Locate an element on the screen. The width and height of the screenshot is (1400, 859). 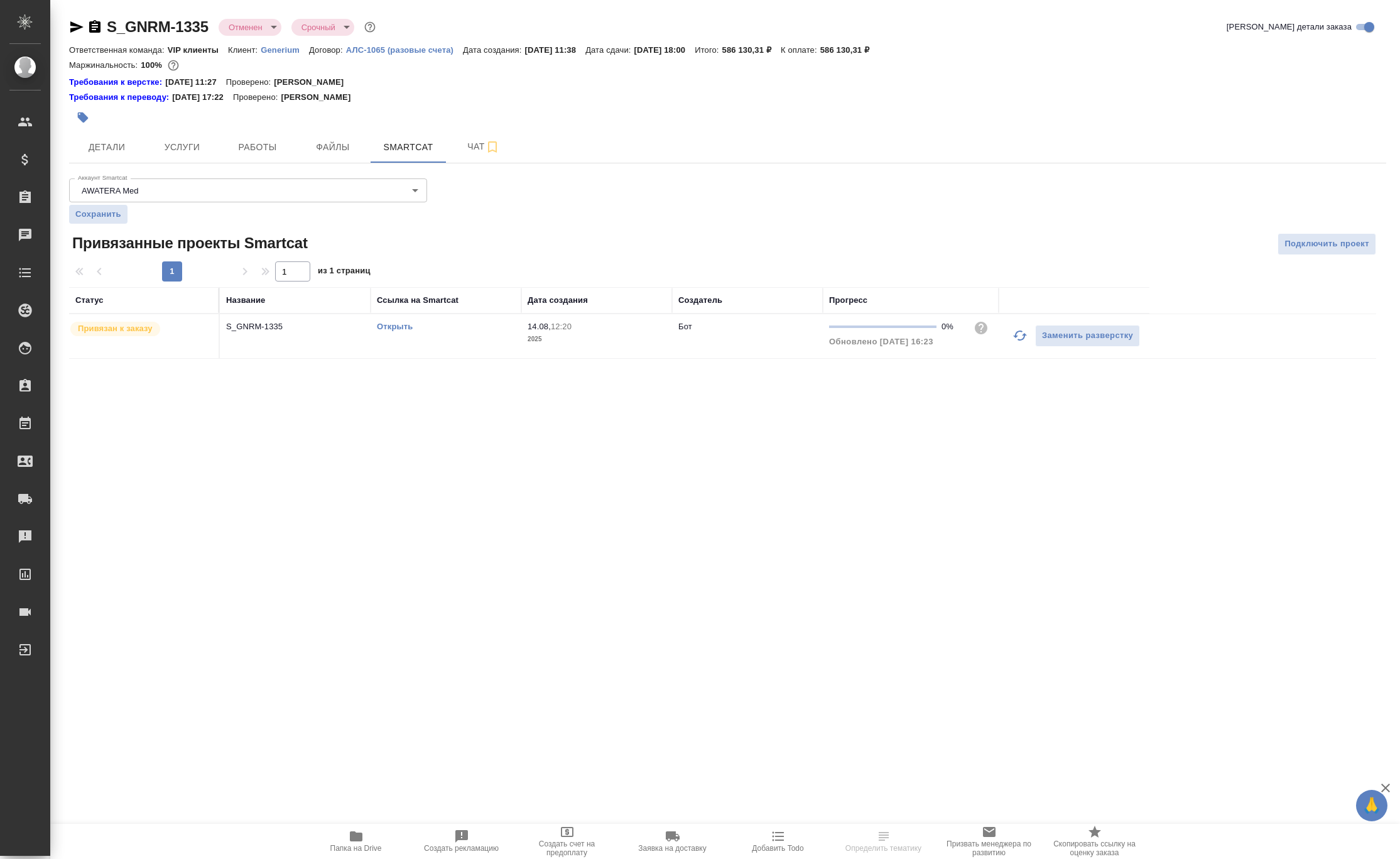
button: Скопировать ссылку is located at coordinates (95, 27).